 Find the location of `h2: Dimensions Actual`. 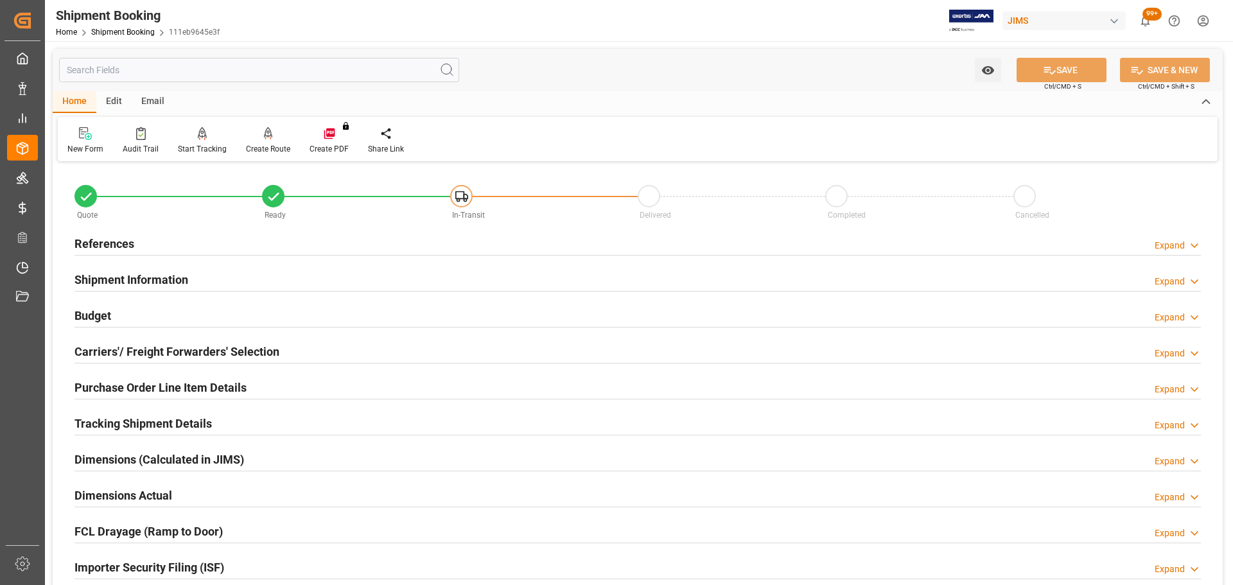

h2: Dimensions Actual is located at coordinates (123, 495).